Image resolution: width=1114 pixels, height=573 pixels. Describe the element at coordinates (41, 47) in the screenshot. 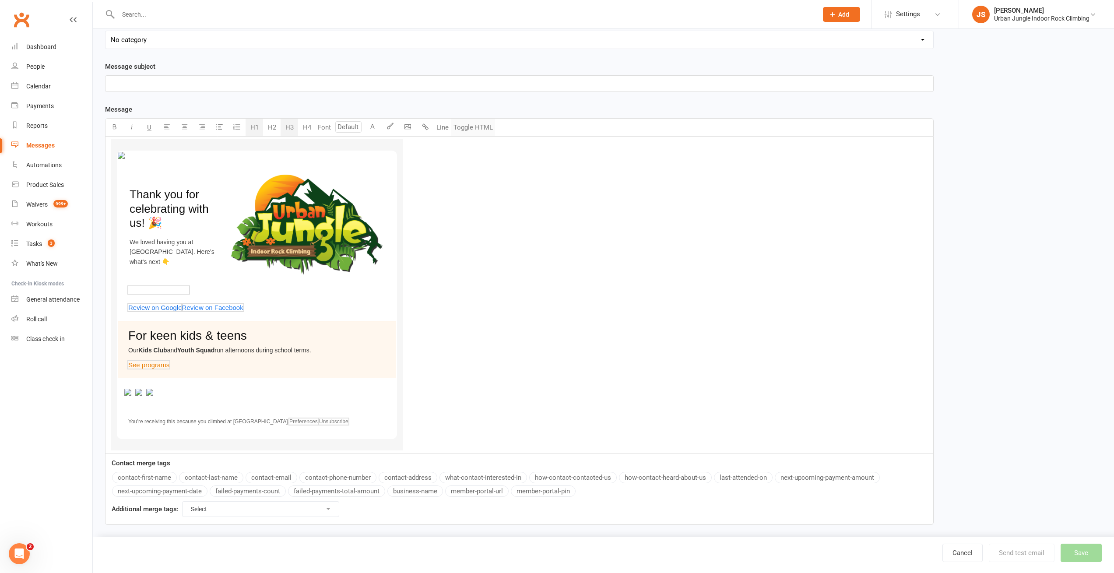

I see `div: Dashboard` at that location.